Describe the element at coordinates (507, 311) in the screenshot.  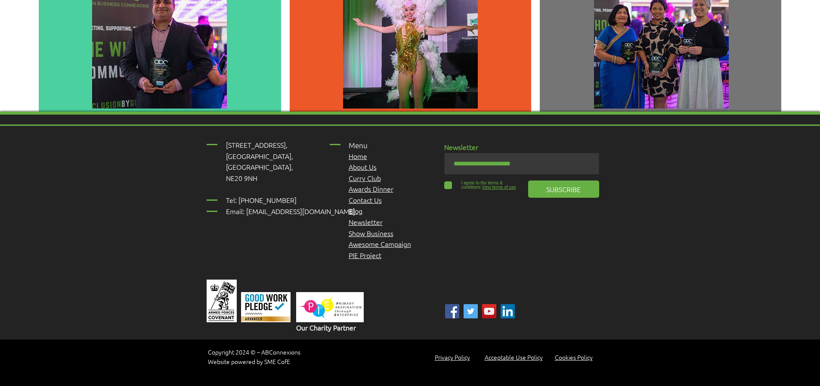
I see `a: Linked In` at that location.